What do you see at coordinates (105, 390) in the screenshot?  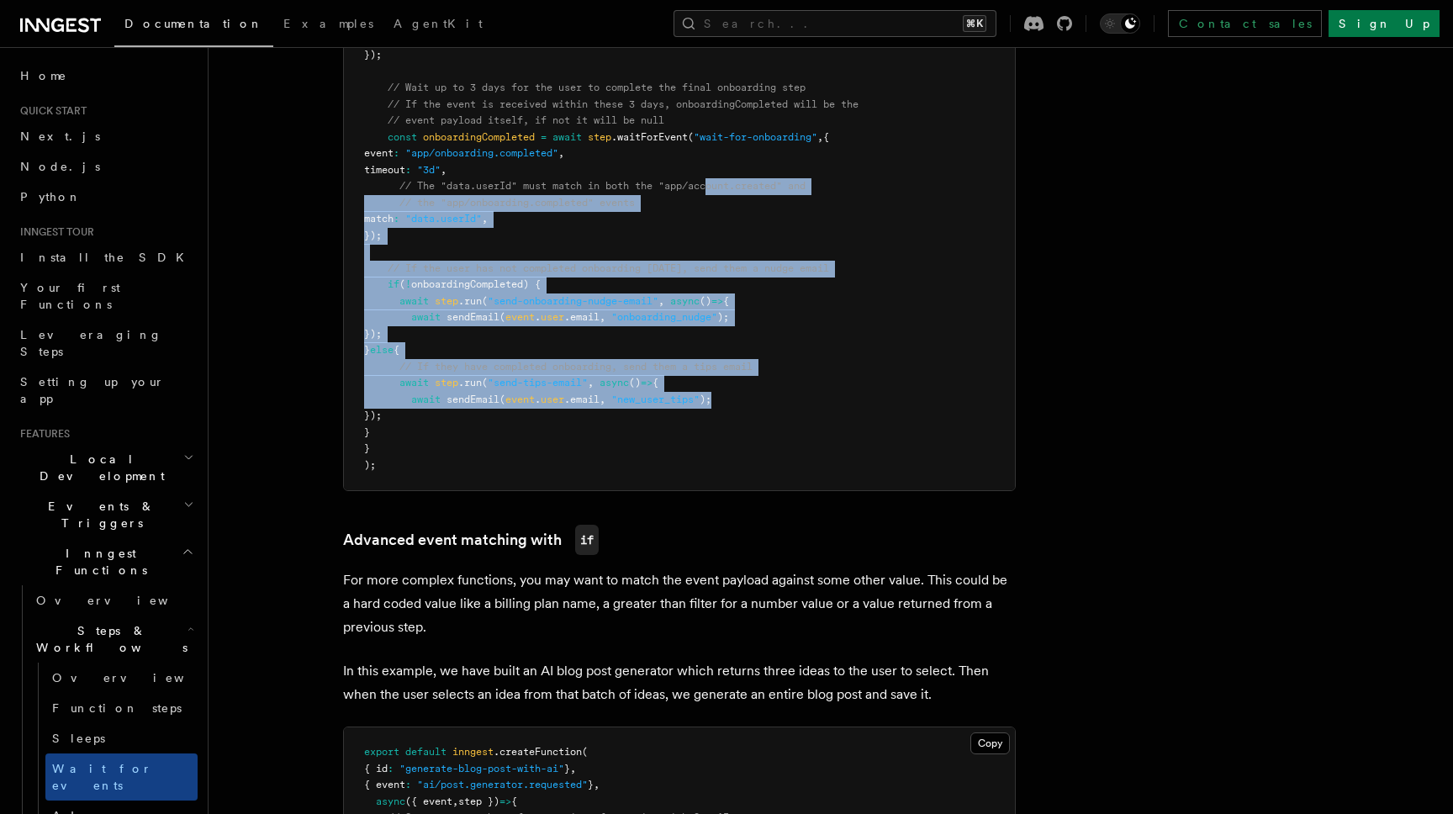 I see `a: Setting up your app` at bounding box center [105, 390].